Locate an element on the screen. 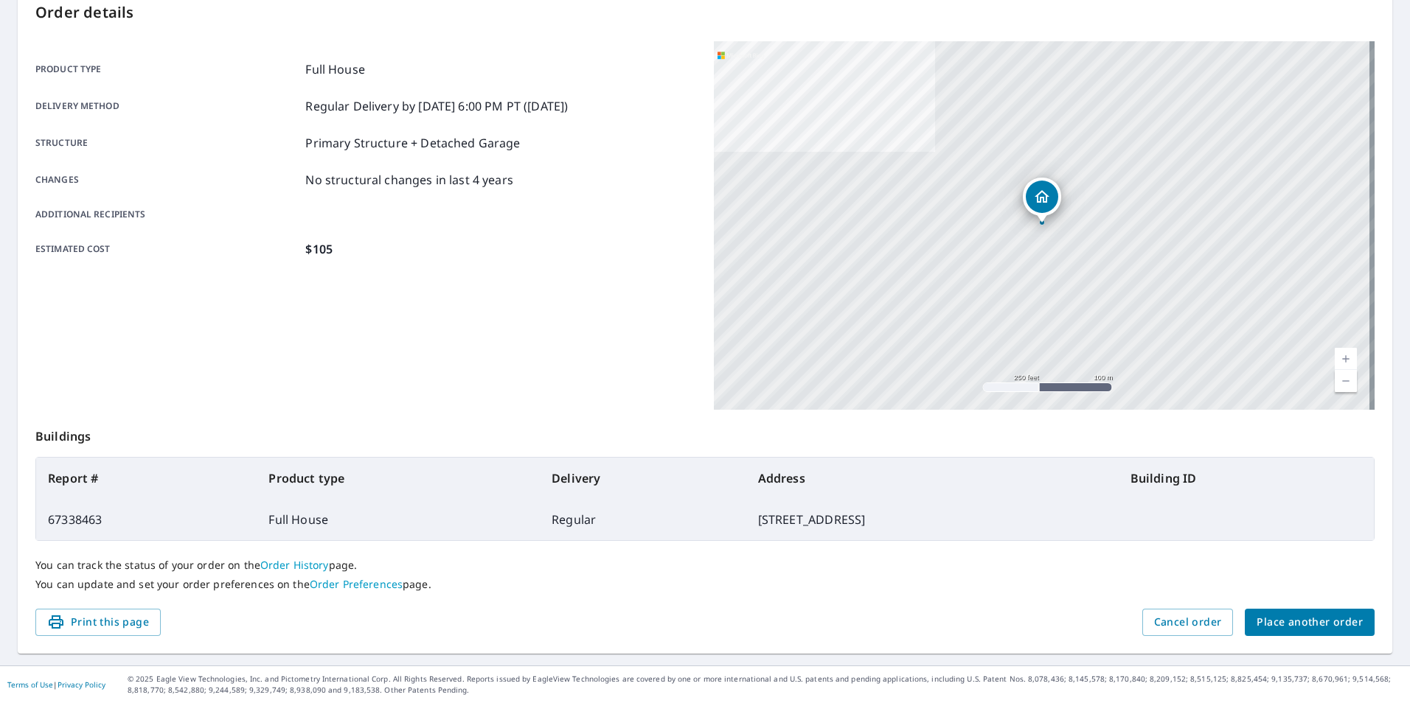 This screenshot has height=703, width=1410. a: Current Level 17, Zoom Out is located at coordinates (1345, 381).